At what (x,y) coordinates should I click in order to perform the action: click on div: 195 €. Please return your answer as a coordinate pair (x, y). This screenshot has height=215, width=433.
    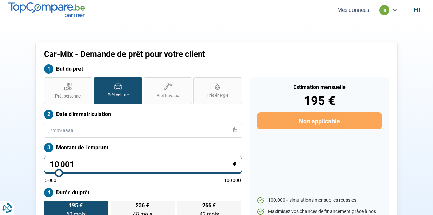
    Looking at the image, I should click on (320, 101).